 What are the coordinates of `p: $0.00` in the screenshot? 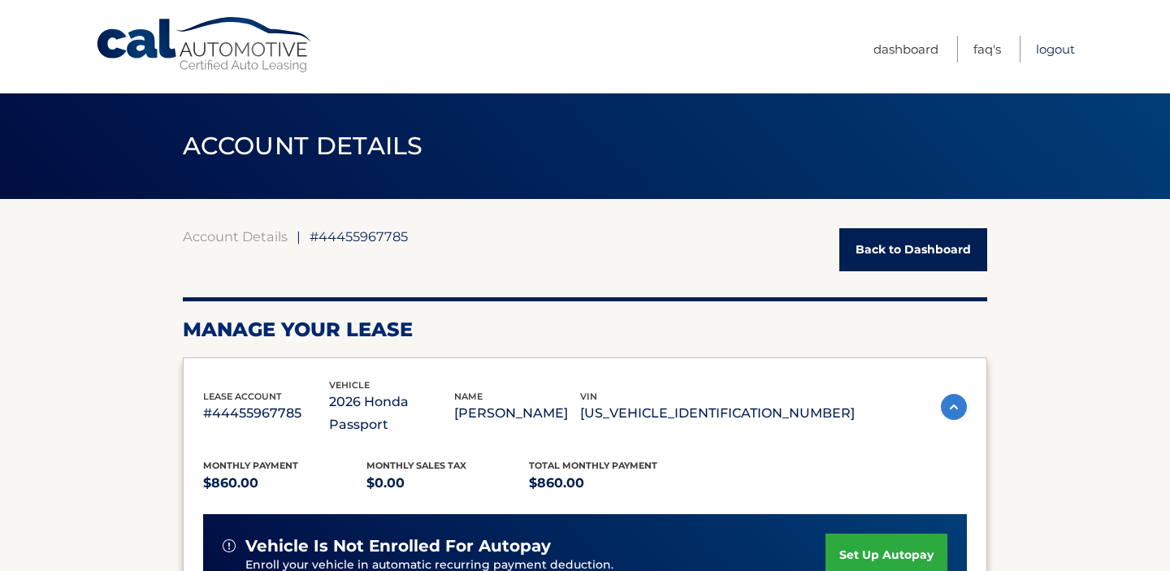 It's located at (448, 483).